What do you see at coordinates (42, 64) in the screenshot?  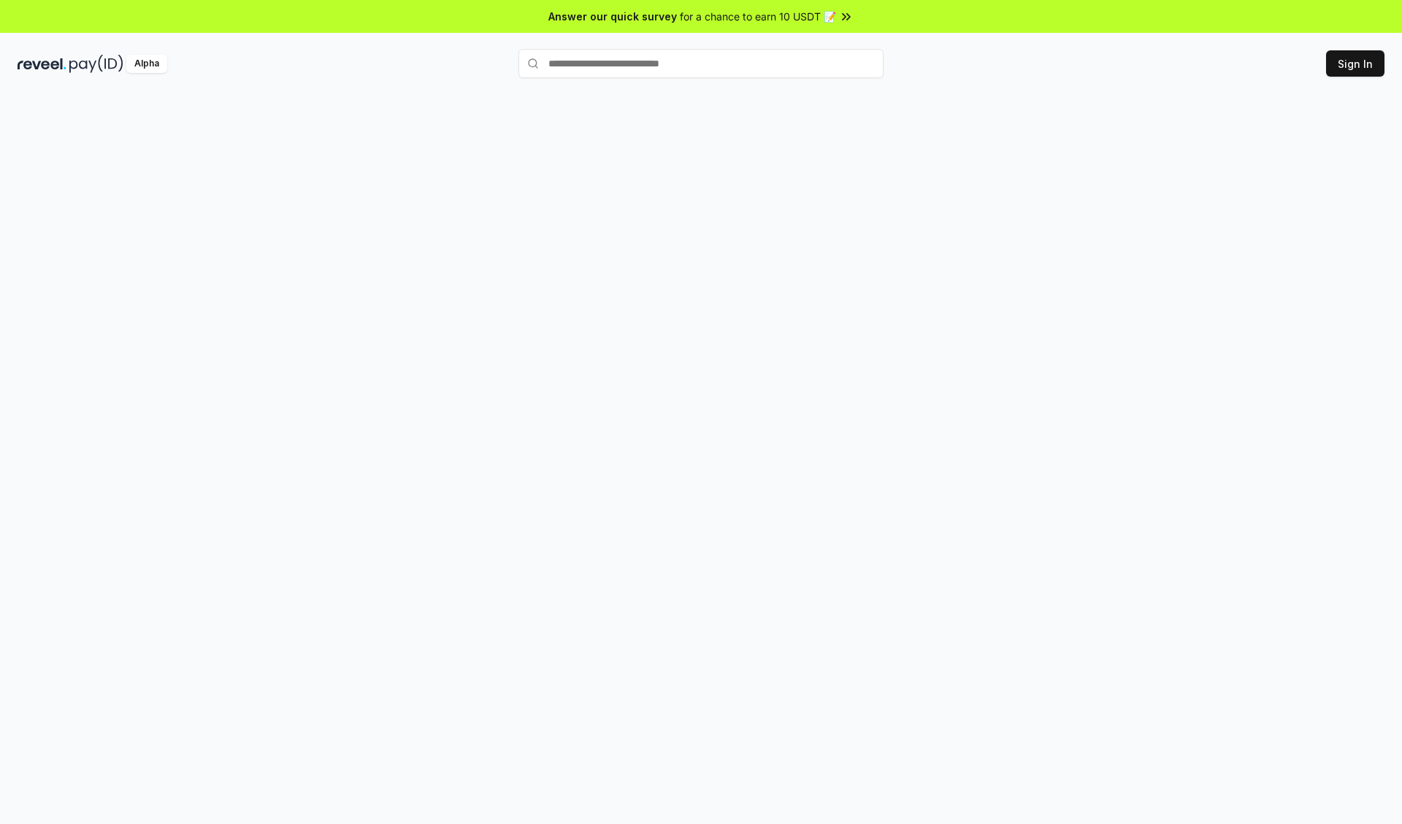 I see `img: reveel_dark` at bounding box center [42, 64].